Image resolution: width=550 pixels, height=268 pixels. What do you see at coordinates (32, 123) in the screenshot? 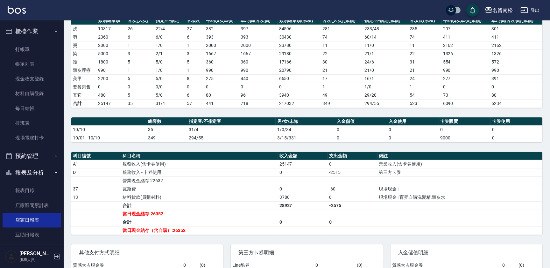
I see `a: 排班表` at bounding box center [32, 123].